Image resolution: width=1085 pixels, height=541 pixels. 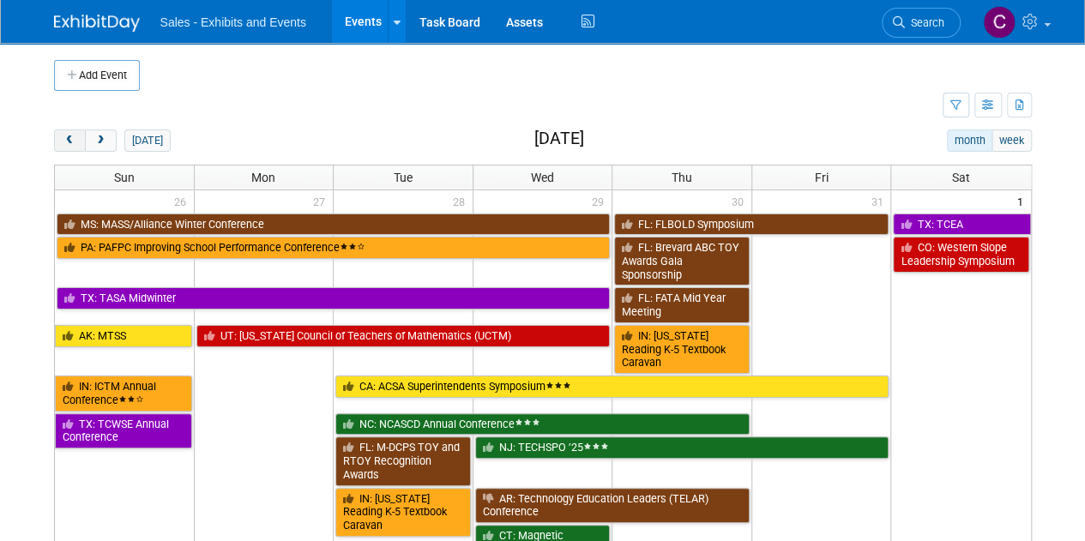 I want to click on button: next, so click(x=100, y=141).